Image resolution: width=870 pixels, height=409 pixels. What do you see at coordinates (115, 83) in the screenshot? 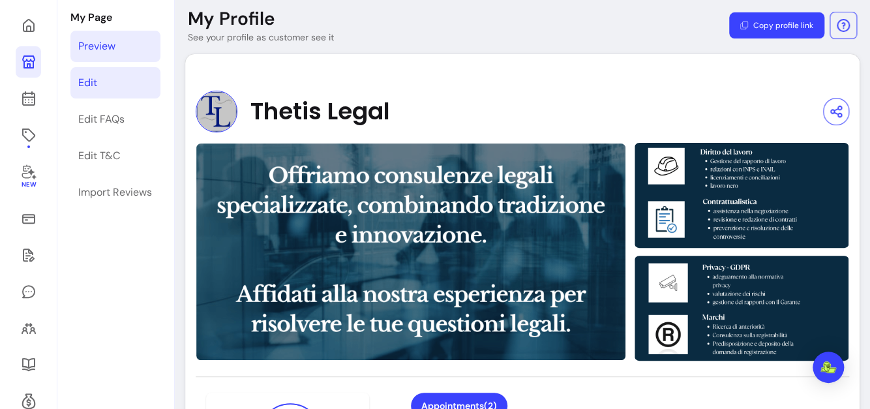
I see `a: Edit` at bounding box center [115, 83].